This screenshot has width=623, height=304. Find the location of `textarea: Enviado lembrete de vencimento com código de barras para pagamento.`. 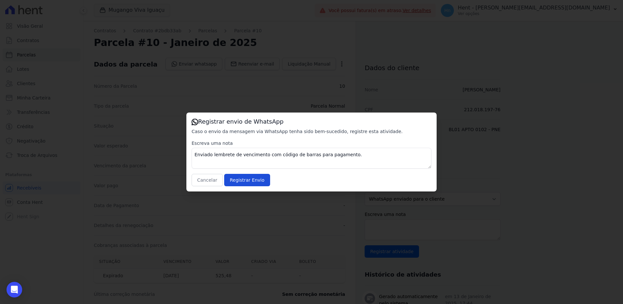

textarea: Enviado lembrete de vencimento com código de barras para pagamento. is located at coordinates (312, 158).